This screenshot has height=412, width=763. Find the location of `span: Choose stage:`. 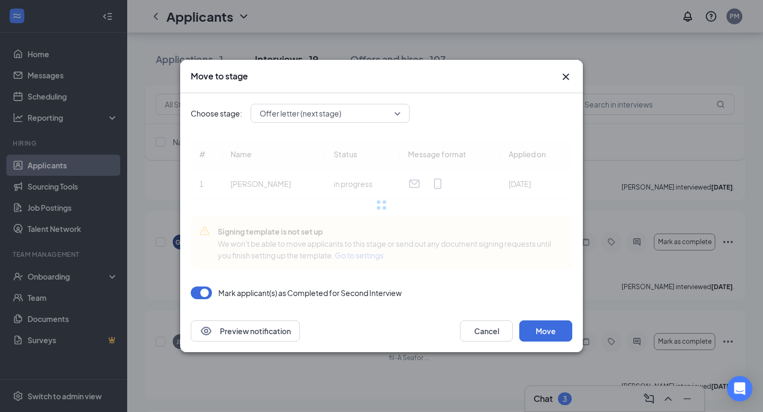

span: Choose stage: is located at coordinates (216, 113).